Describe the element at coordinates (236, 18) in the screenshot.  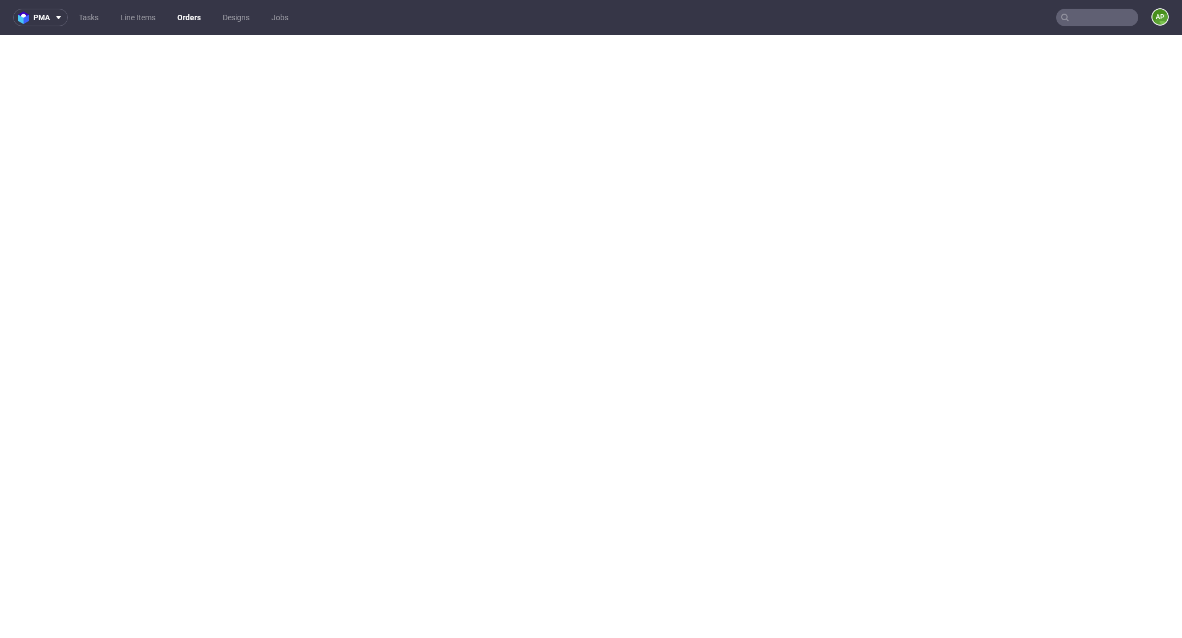
I see `a: Designs` at that location.